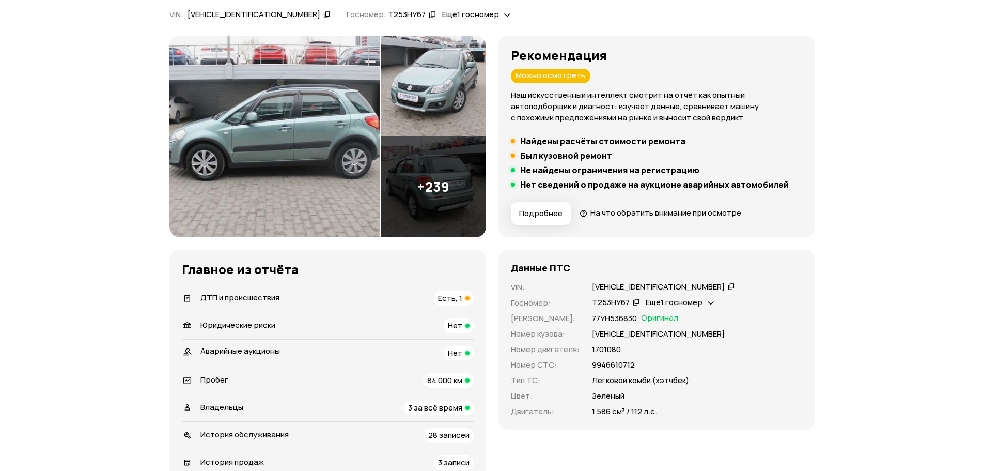 The height and width of the screenshot is (471, 984). What do you see at coordinates (610, 170) in the screenshot?
I see `h5: Не найдены ограничения на регистрацию` at bounding box center [610, 170].